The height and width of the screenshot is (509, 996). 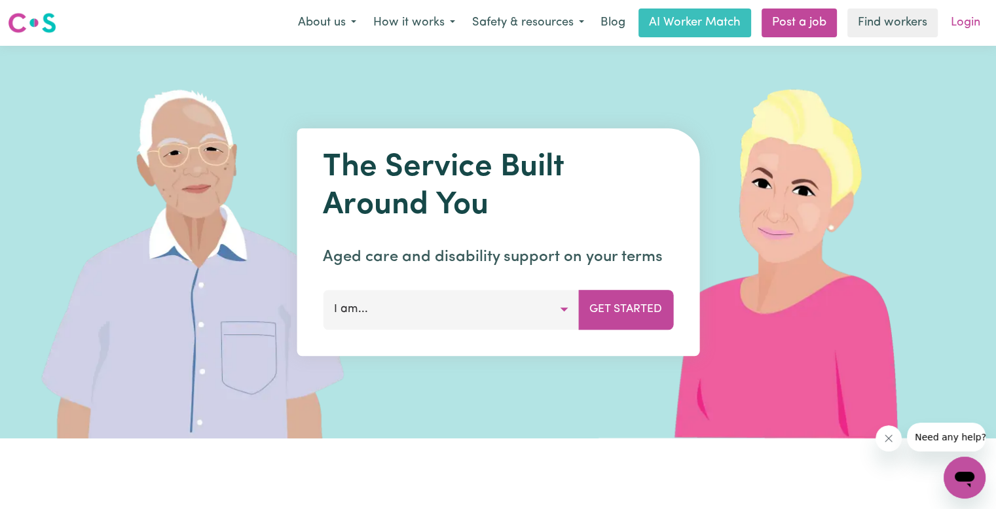 I want to click on h1: The Service Built Around You, so click(x=498, y=187).